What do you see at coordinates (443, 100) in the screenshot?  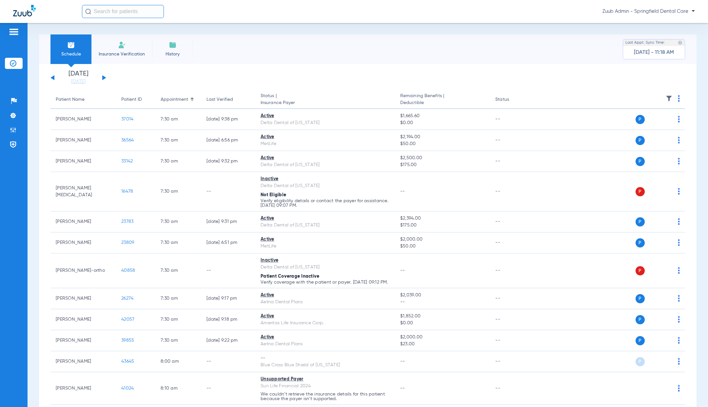 I see `th: Remaining Benefits |` at bounding box center [443, 100].